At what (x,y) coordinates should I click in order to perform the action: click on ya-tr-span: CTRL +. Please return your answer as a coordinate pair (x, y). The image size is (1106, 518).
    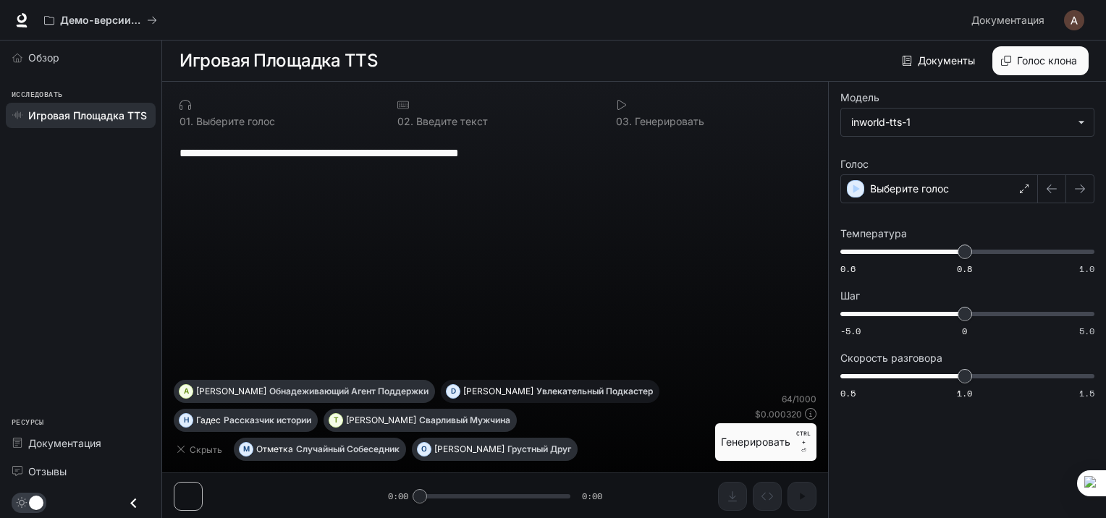
    Looking at the image, I should click on (803, 438).